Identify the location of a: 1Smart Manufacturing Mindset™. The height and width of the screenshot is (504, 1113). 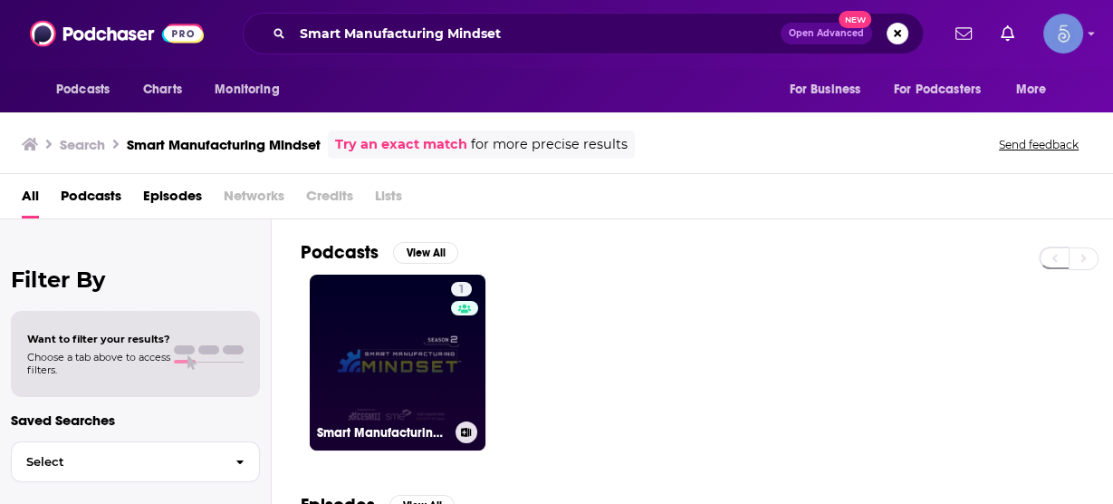
(398, 362).